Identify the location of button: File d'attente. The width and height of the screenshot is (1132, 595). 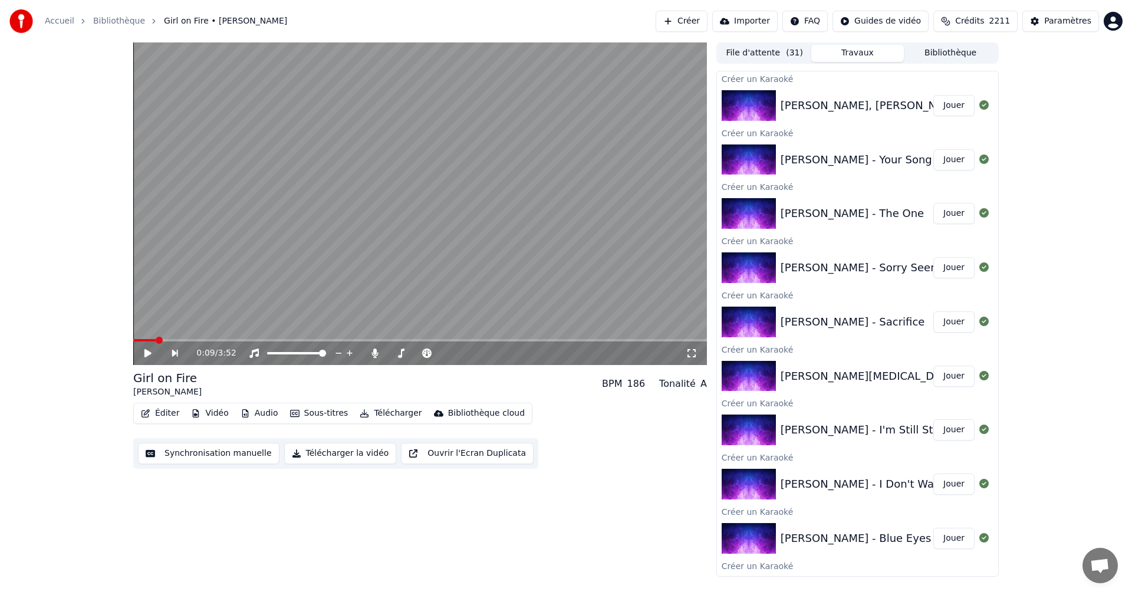
(765, 53).